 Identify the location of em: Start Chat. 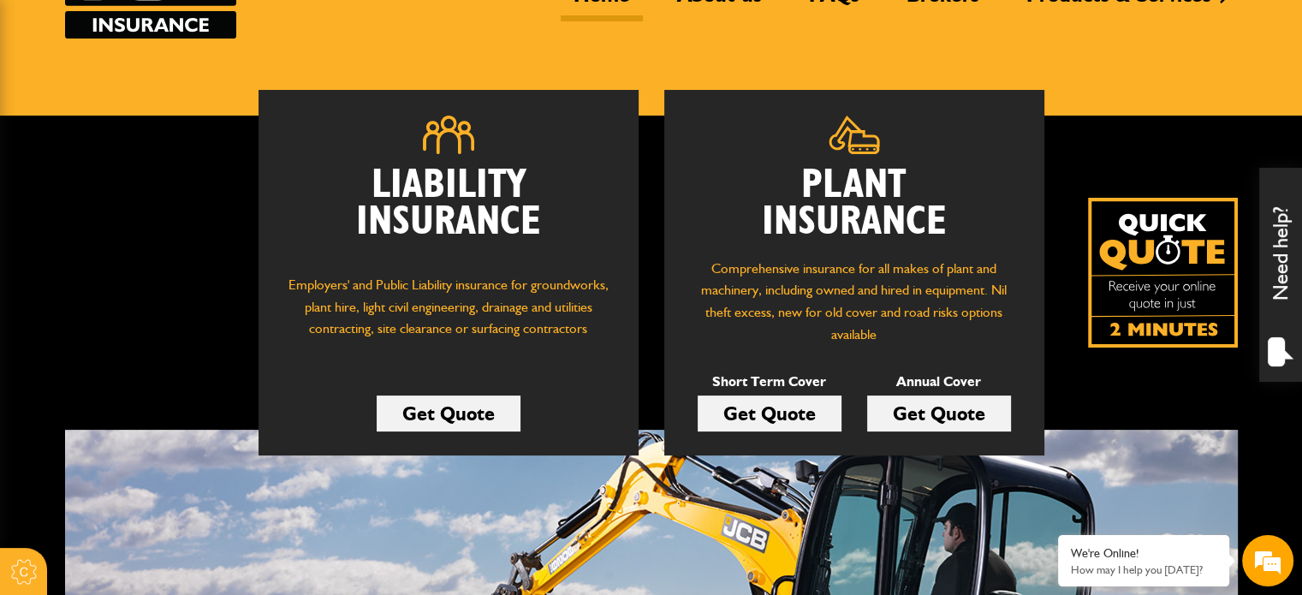
(271, 477).